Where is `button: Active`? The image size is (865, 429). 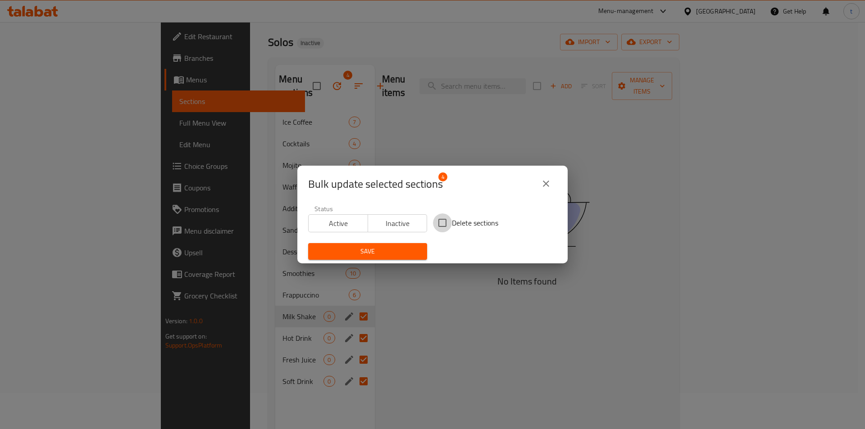
button: Active is located at coordinates (338, 223).